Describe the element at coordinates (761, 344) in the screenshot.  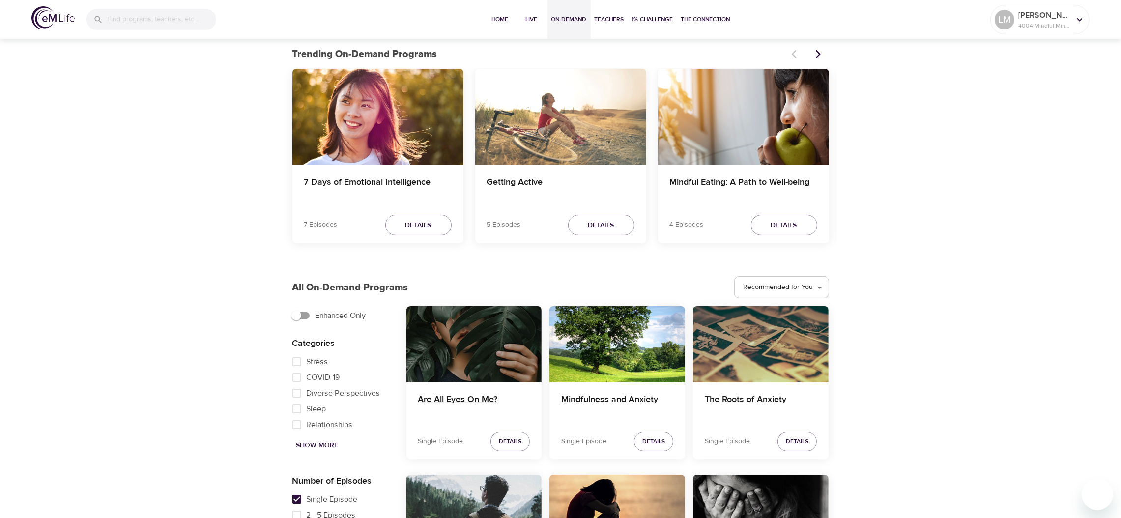
I see `button: The Roots of Anxiety` at that location.